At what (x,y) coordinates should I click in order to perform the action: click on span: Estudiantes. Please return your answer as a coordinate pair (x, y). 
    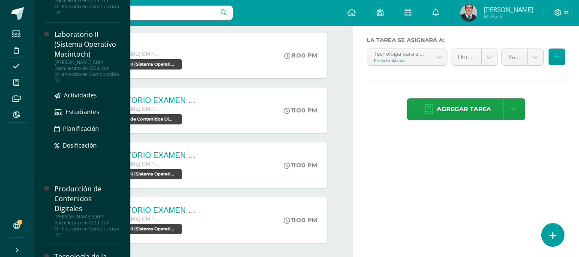
    Looking at the image, I should click on (82, 111).